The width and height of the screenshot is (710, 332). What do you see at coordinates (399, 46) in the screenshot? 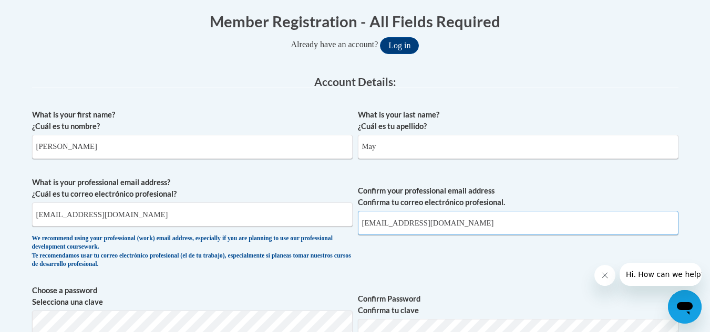
I see `button: Log in` at bounding box center [399, 46].